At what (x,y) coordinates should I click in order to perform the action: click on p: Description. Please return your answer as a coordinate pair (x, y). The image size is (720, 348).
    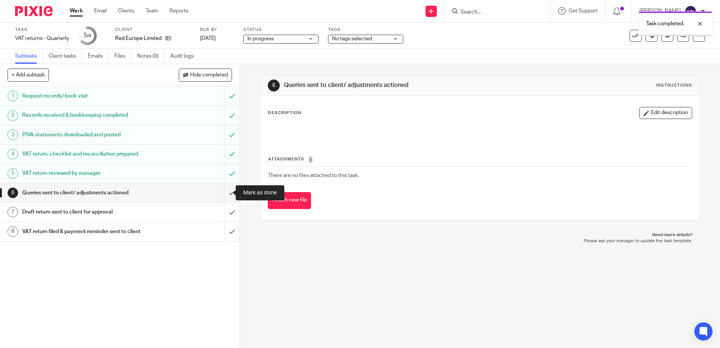
    Looking at the image, I should click on (284, 113).